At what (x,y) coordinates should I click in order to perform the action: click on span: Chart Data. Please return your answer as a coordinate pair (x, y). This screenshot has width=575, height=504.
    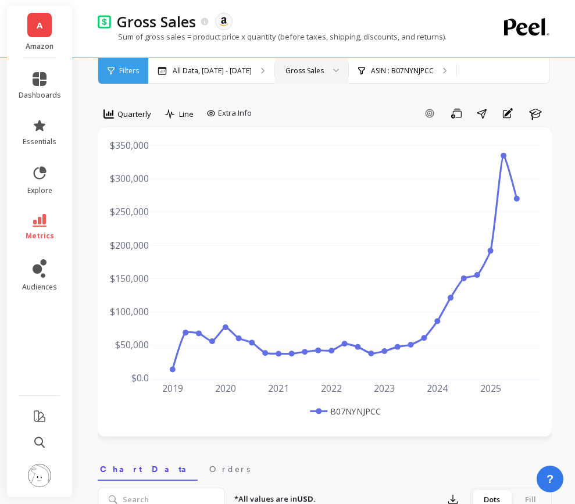
    Looking at the image, I should click on (148, 469).